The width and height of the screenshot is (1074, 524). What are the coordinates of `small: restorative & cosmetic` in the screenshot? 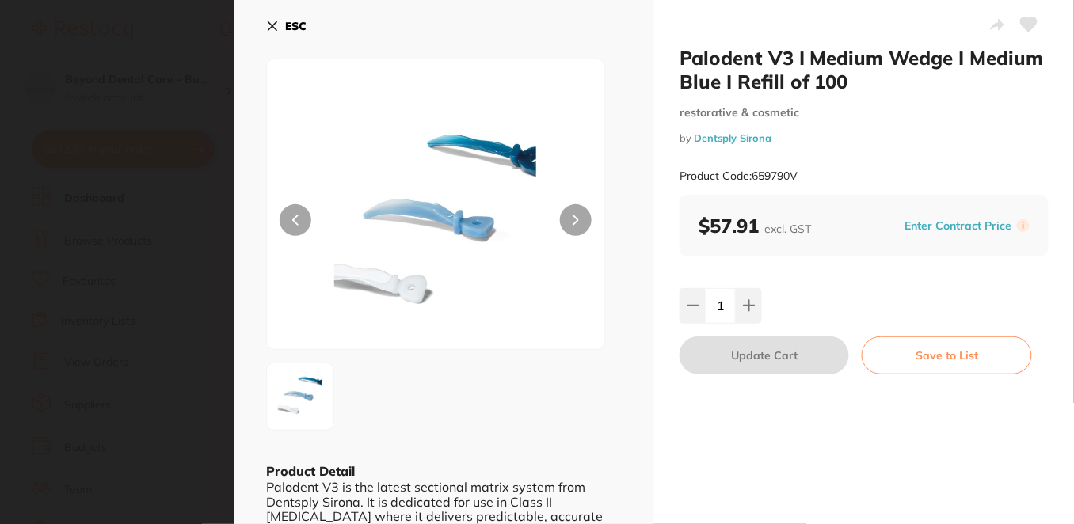 It's located at (864, 112).